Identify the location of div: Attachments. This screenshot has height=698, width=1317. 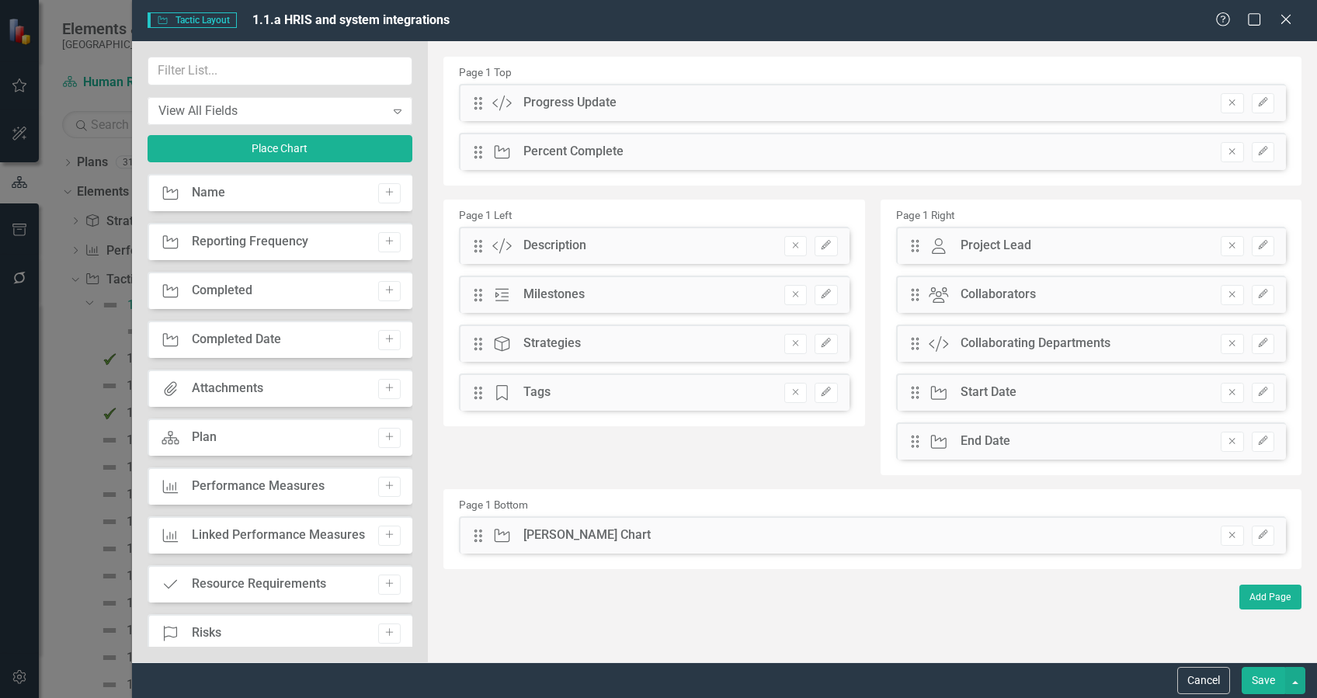
(227, 388).